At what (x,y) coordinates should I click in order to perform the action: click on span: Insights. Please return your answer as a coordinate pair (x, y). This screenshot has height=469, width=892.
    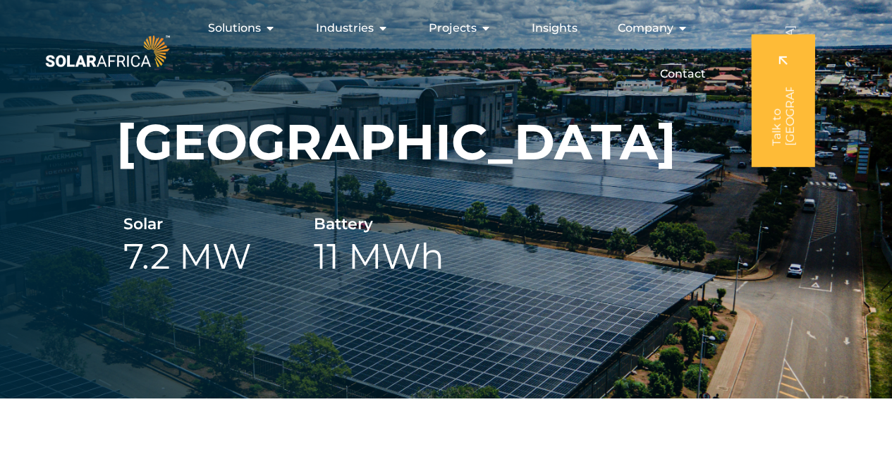
    Looking at the image, I should click on (554, 28).